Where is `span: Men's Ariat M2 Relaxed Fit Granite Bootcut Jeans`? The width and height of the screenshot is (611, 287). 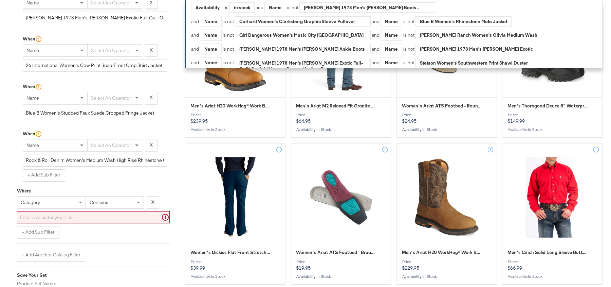 span: Men's Ariat M2 Relaxed Fit Granite Bootcut Jeans is located at coordinates (337, 106).